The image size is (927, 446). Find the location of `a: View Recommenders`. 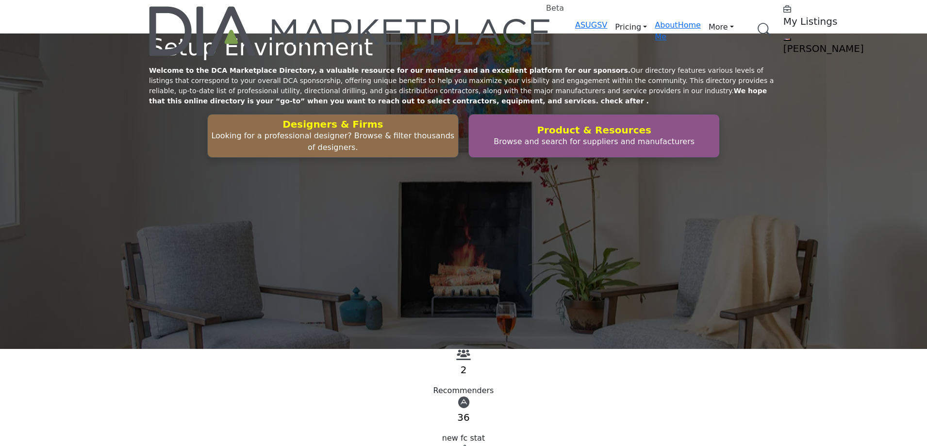

a: View Recommenders is located at coordinates (464, 356).